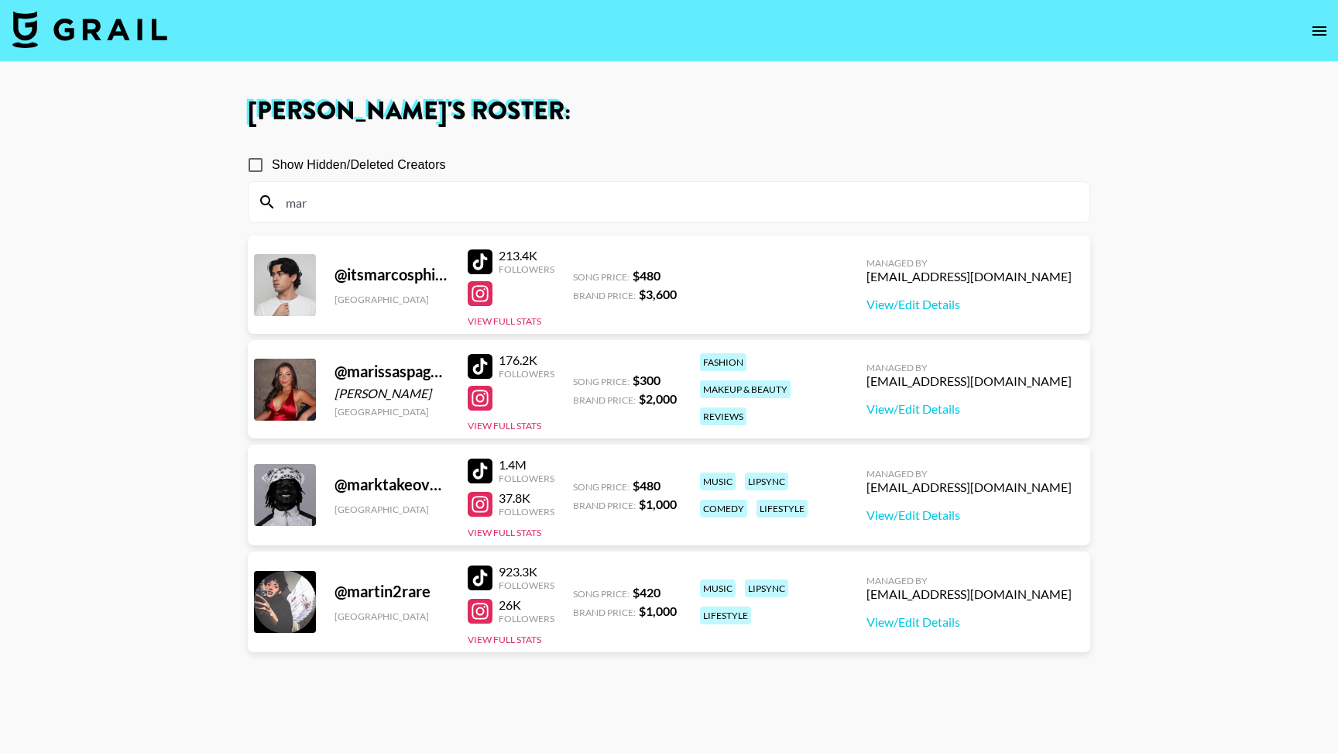 The height and width of the screenshot is (753, 1338). I want to click on div: 37.8K, so click(527, 498).